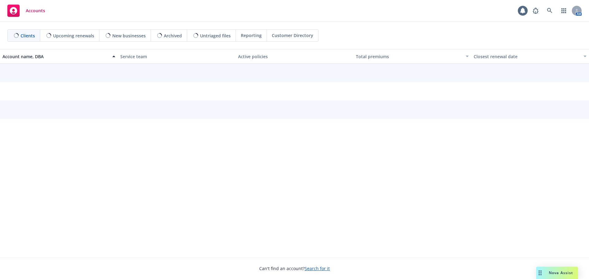 The height and width of the screenshot is (279, 589). Describe the element at coordinates (56, 56) in the screenshot. I see `div: Account name, DBA` at that location.